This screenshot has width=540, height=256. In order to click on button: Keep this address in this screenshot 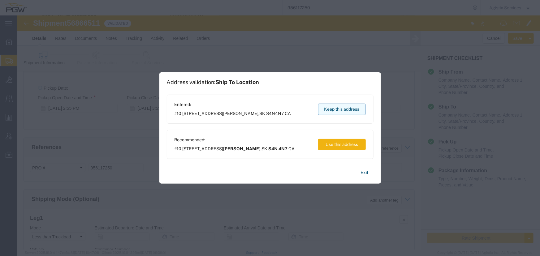, I will do `click(342, 109)`.